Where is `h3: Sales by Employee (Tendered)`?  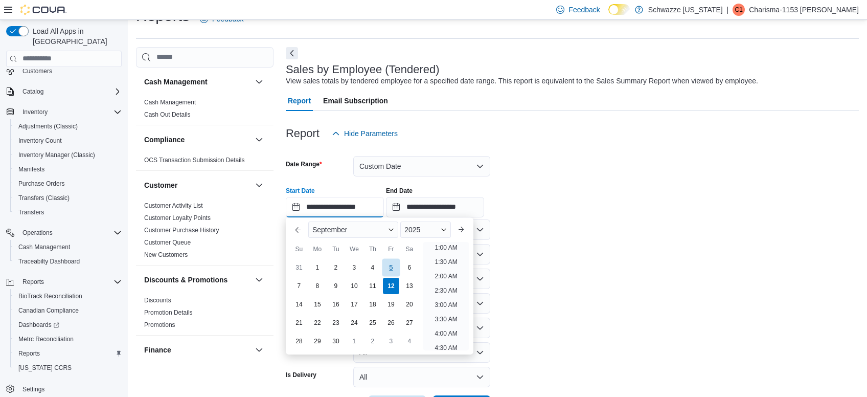 h3: Sales by Employee (Tendered) is located at coordinates (362, 69).